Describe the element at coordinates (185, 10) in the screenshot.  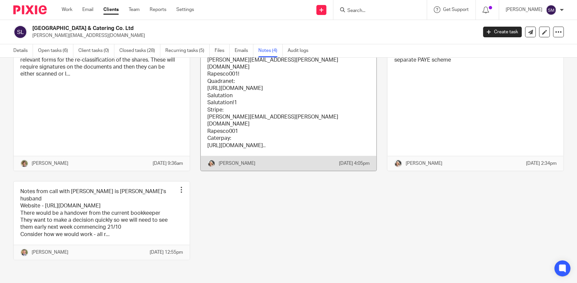
I see `a: Settings` at that location.